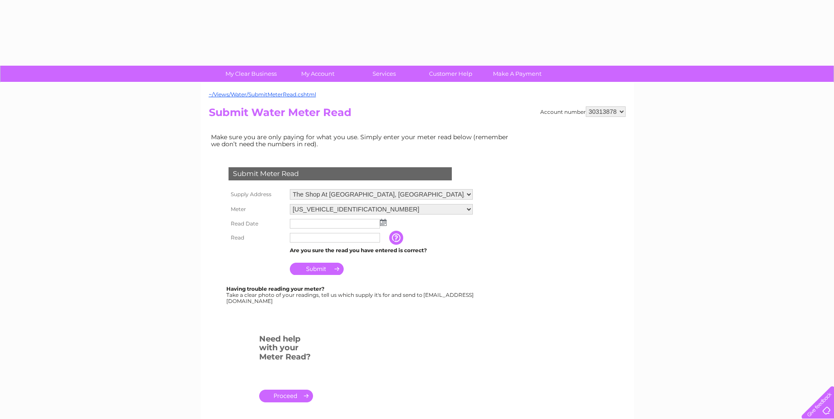  I want to click on h3: Need help with your Meter Read?, so click(286, 349).